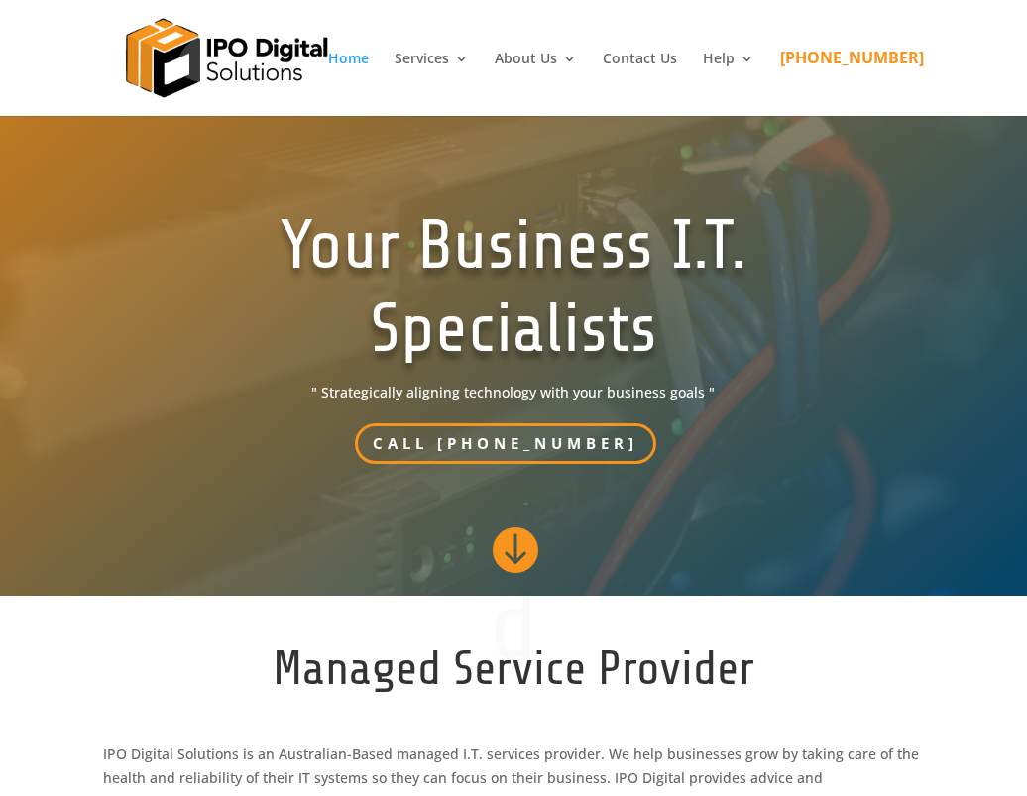 The width and height of the screenshot is (1027, 796). I want to click on p: d, so click(513, 626).